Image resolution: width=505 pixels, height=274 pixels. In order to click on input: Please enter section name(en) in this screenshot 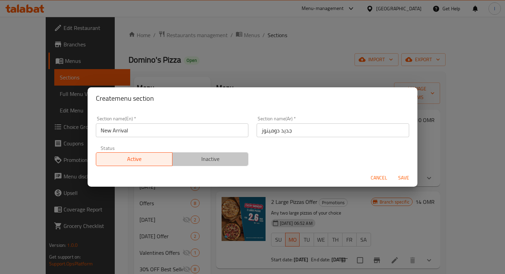, I will do `click(172, 130)`.